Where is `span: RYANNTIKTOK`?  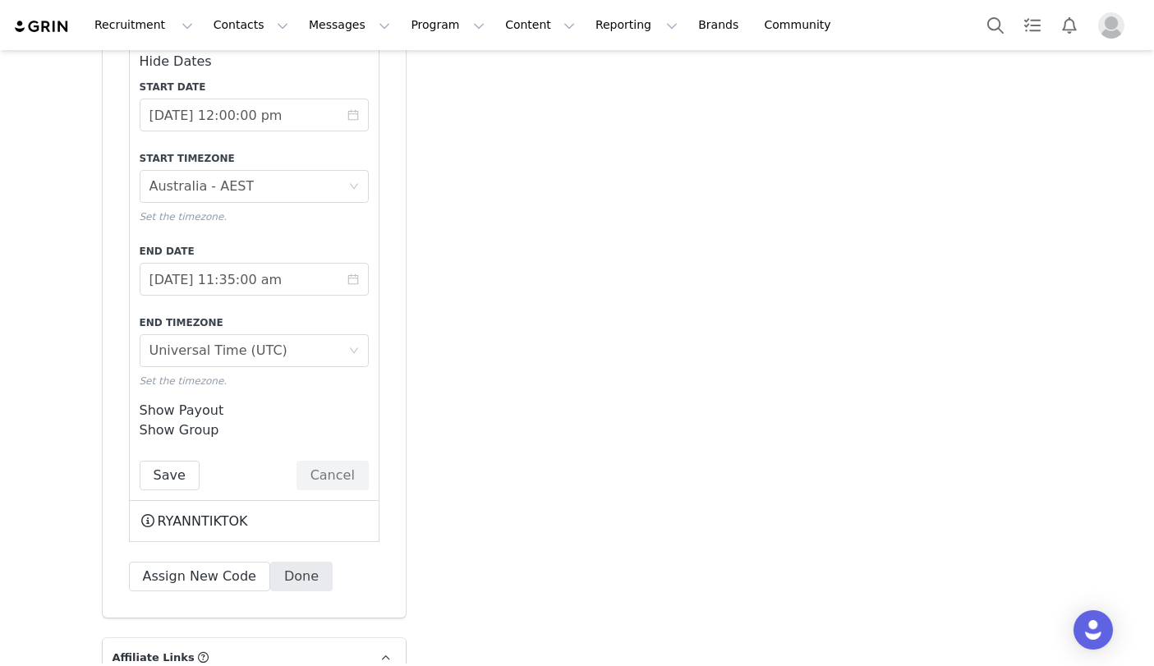 span: RYANNTIKTOK is located at coordinates (203, 522).